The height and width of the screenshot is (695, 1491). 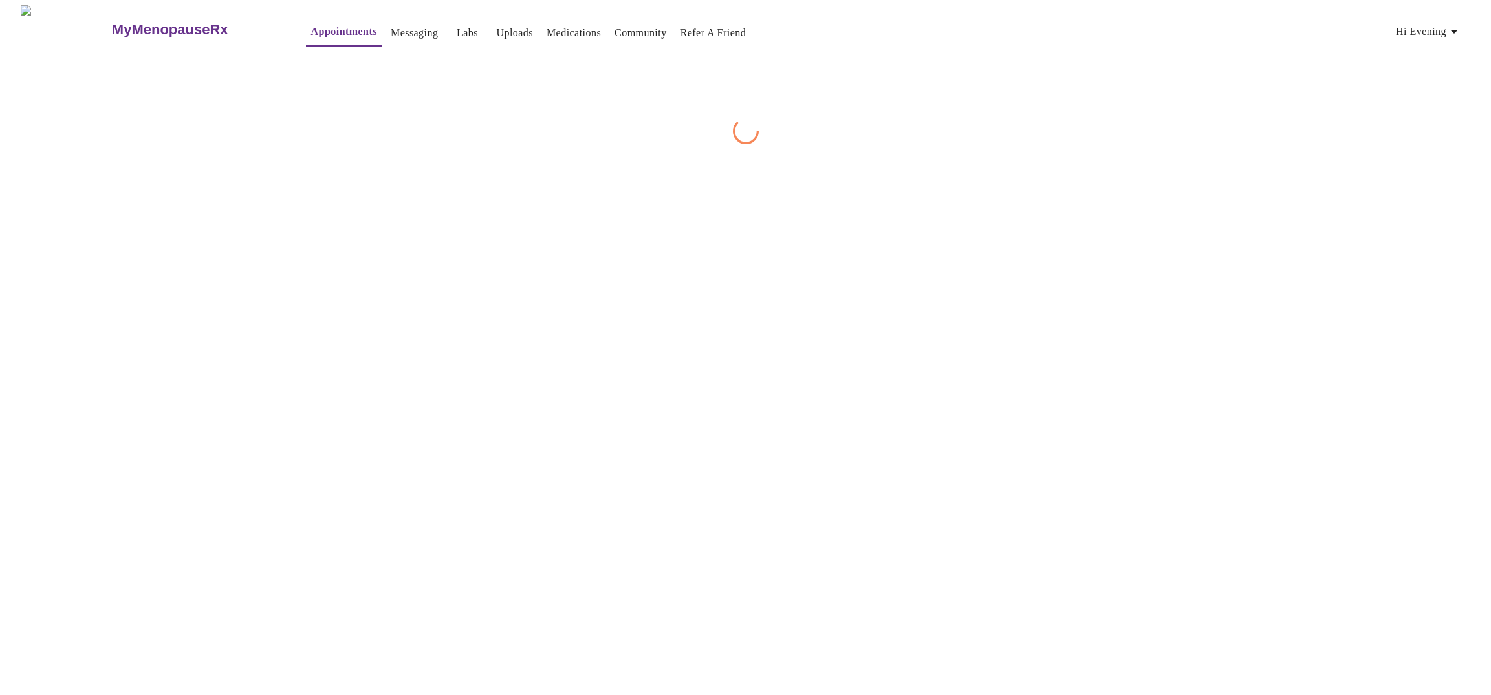 I want to click on a: Labs, so click(x=467, y=33).